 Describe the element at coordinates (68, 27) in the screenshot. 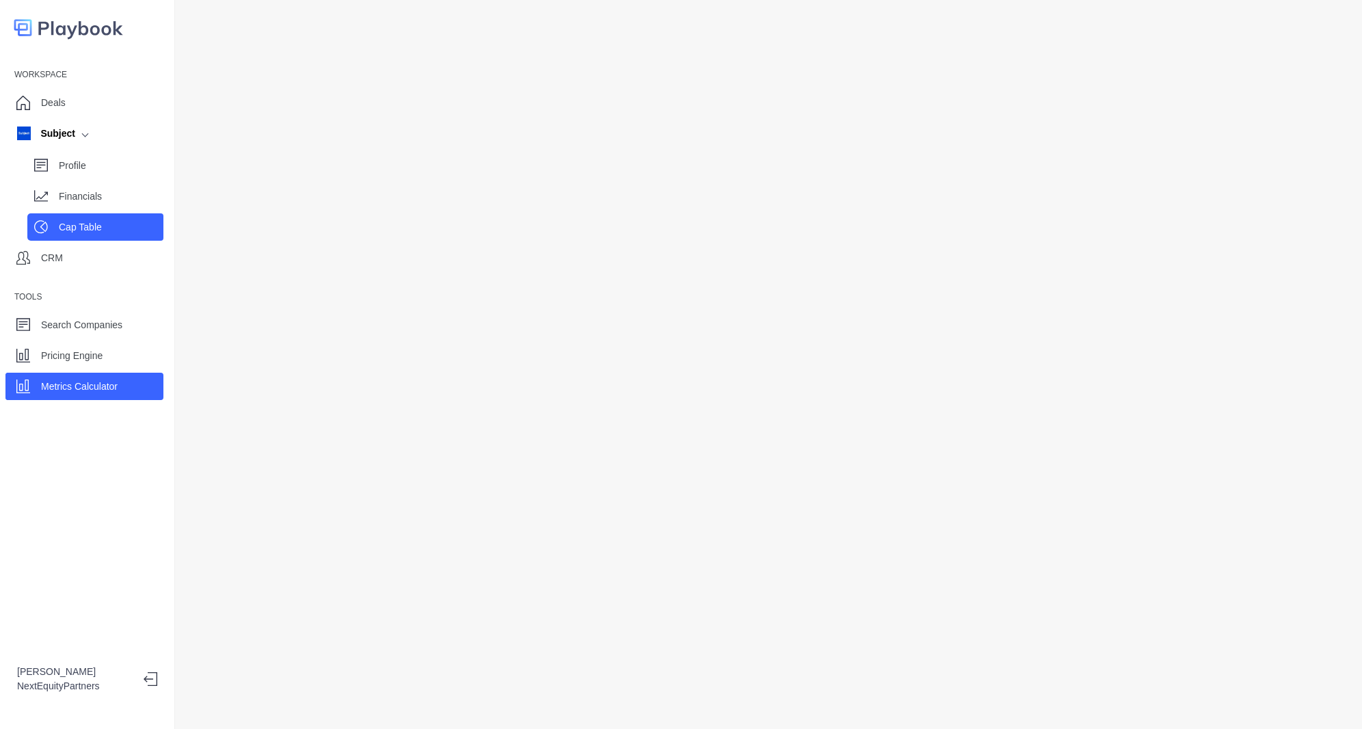

I see `img: logo-colored` at that location.